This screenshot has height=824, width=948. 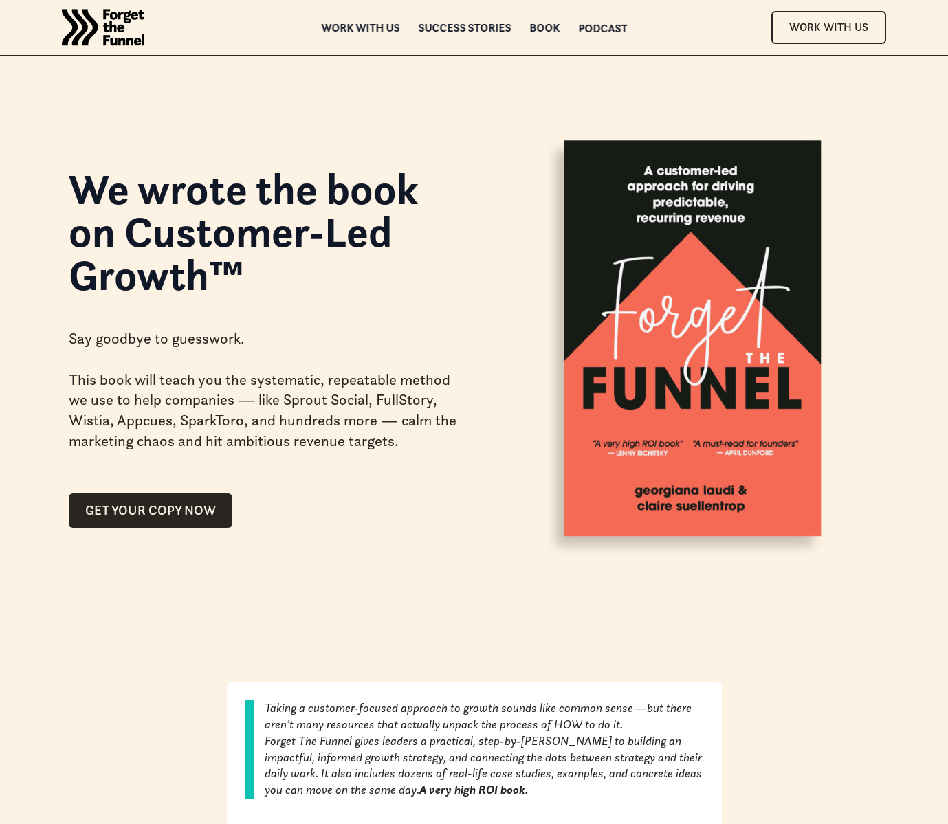 What do you see at coordinates (151, 511) in the screenshot?
I see `a: GET YOUR COPY NOW` at bounding box center [151, 511].